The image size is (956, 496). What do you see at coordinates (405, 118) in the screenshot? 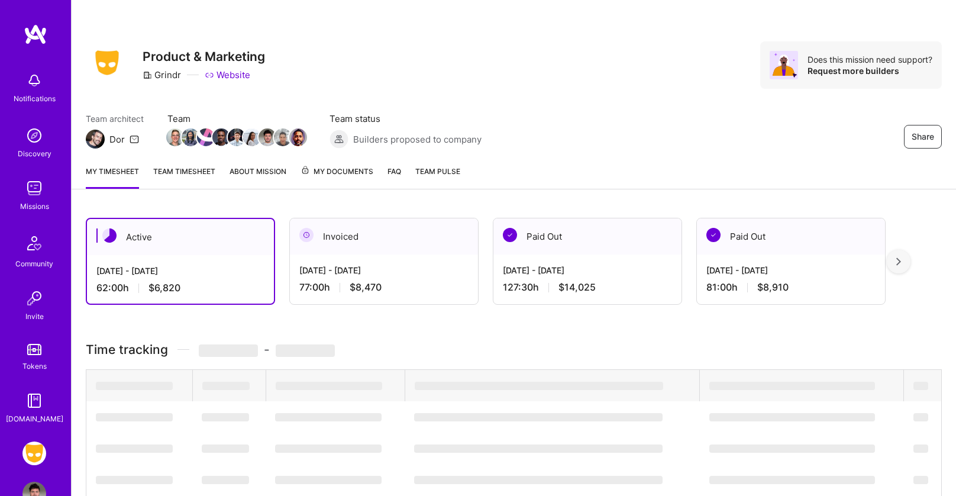
I see `span: Team status` at bounding box center [405, 118].